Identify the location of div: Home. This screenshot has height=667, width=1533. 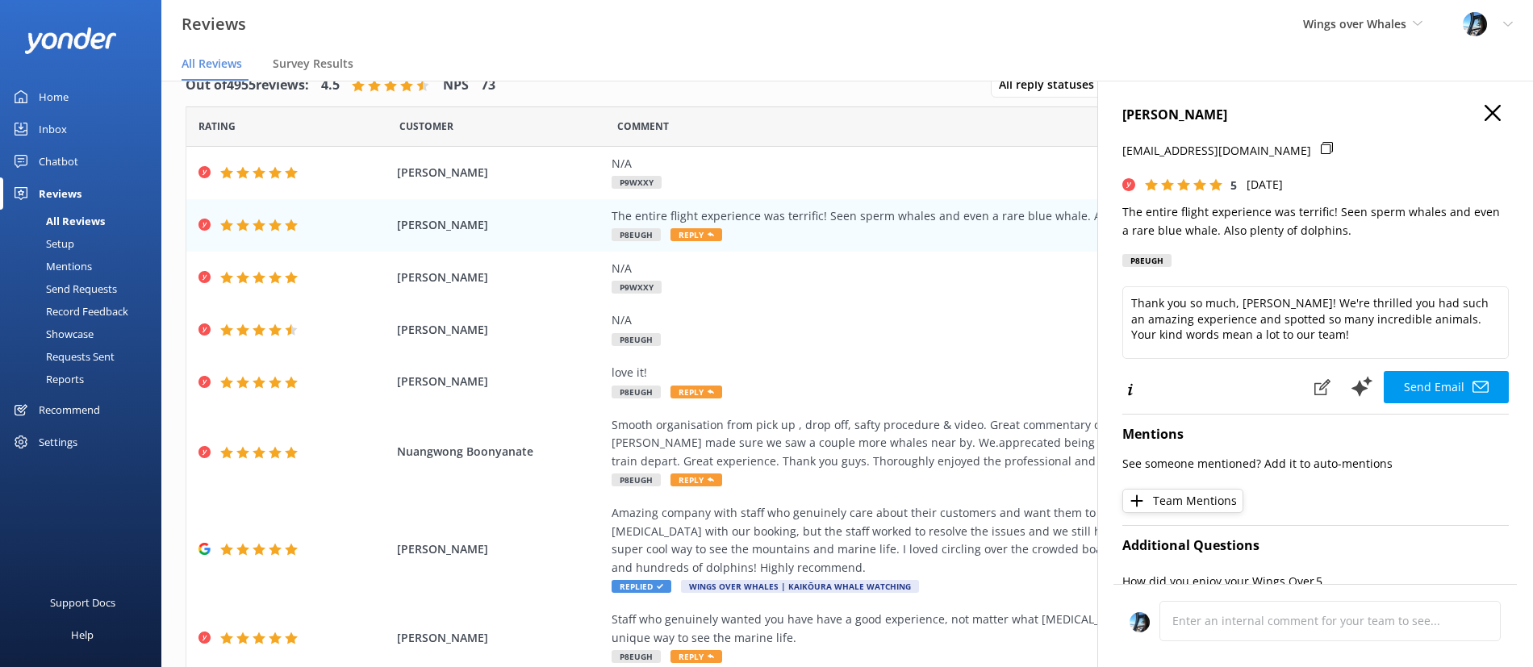
(53, 97).